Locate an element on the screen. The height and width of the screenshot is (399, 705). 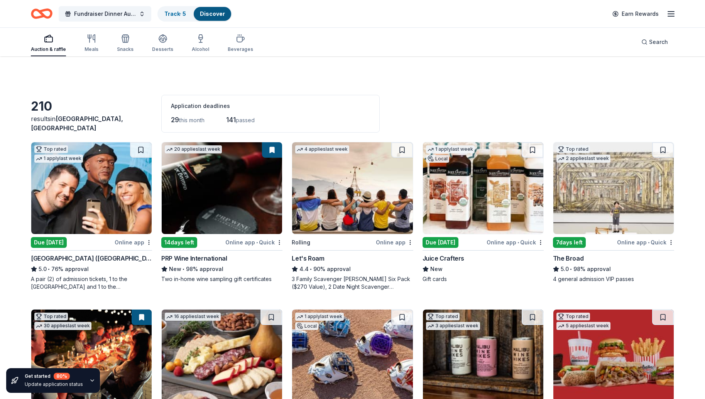
button: Alcohol is located at coordinates (200, 44).